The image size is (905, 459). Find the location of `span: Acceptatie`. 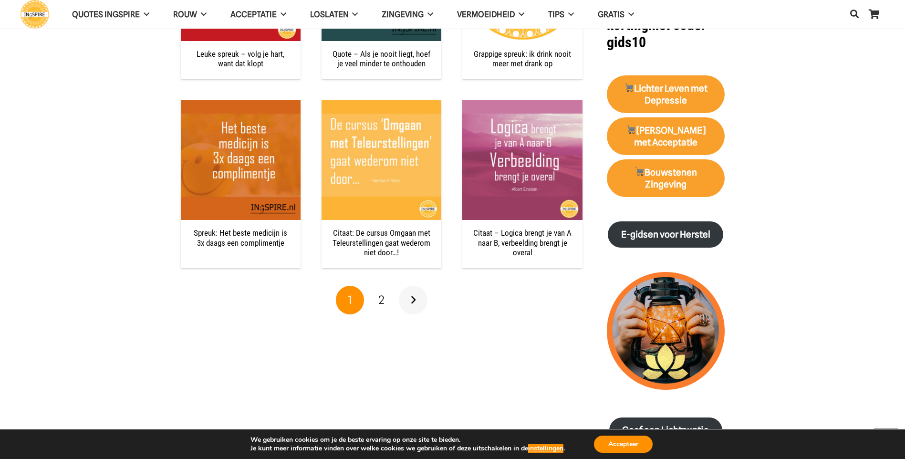

span: Acceptatie is located at coordinates (253, 14).